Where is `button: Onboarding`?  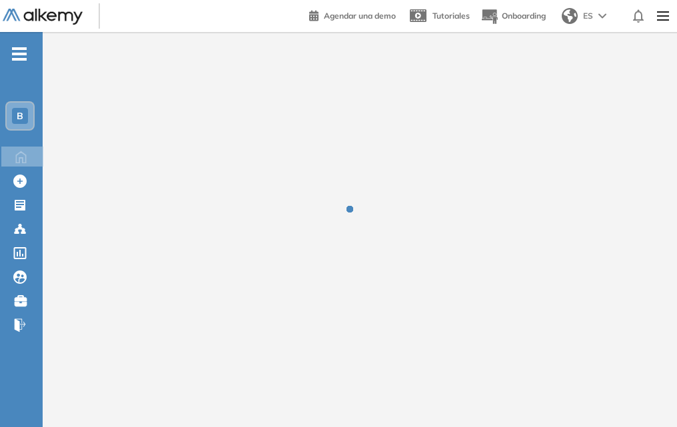
button: Onboarding is located at coordinates (513, 16).